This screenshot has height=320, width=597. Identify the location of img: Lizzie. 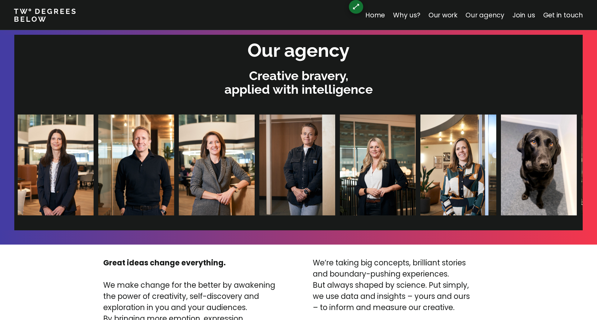
(454, 165).